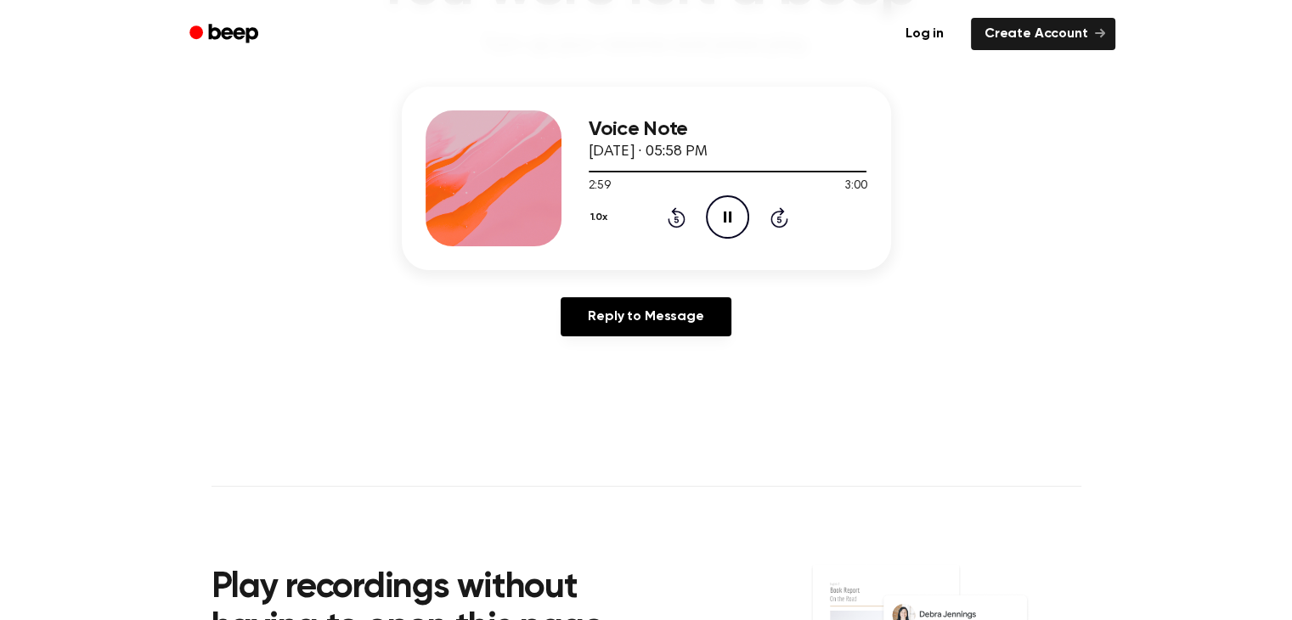  What do you see at coordinates (855, 186) in the screenshot?
I see `span: 3:00` at bounding box center [855, 186].